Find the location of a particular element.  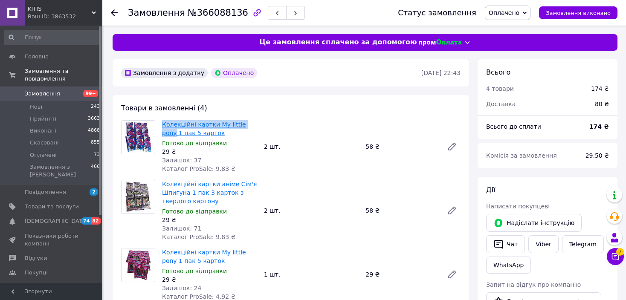

div: 174 ₴ is located at coordinates (600, 89).